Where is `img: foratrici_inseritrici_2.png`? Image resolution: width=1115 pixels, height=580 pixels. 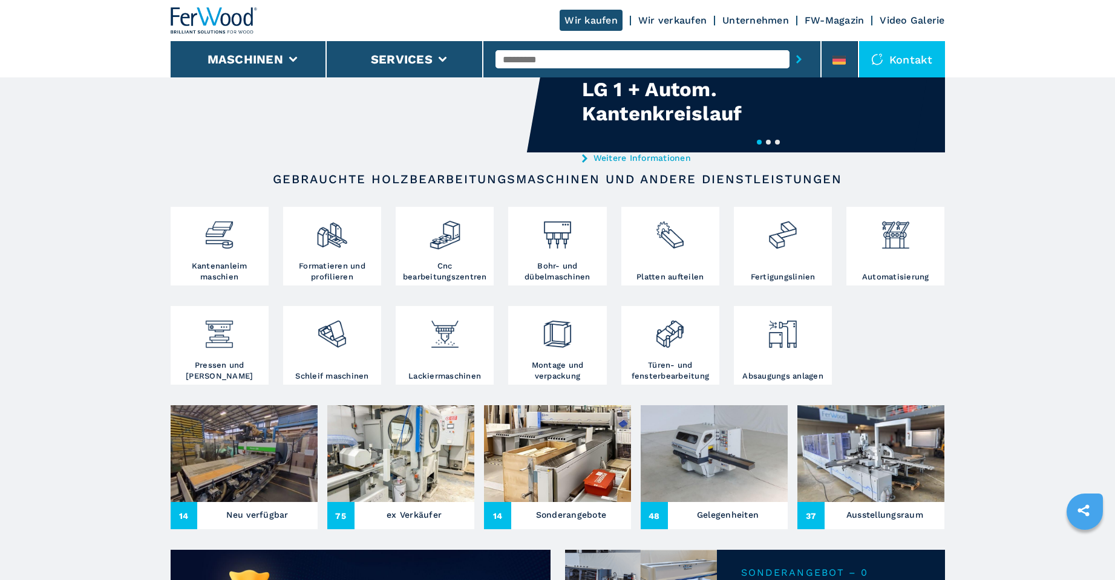
img: foratrici_inseritrici_2.png is located at coordinates (557, 230).